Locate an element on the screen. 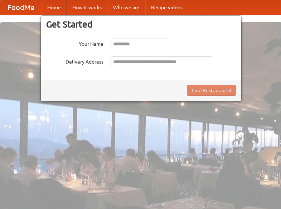  h3: Get Started is located at coordinates (141, 24).